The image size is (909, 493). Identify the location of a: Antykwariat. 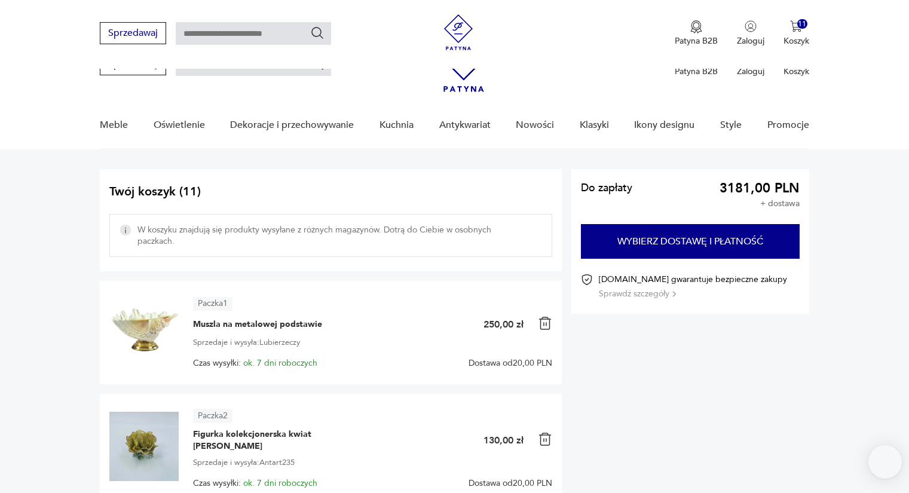
(465, 125).